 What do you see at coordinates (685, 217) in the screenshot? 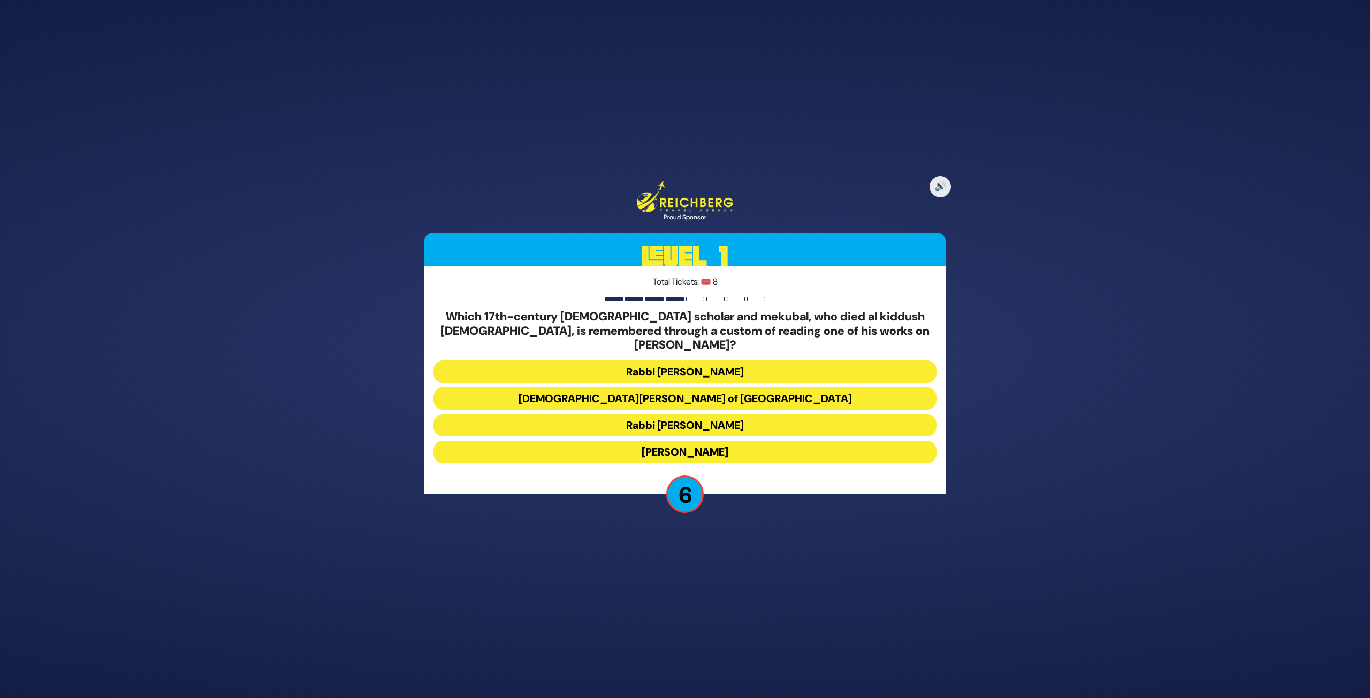
I see `div: Proud Sponsor` at bounding box center [685, 217].